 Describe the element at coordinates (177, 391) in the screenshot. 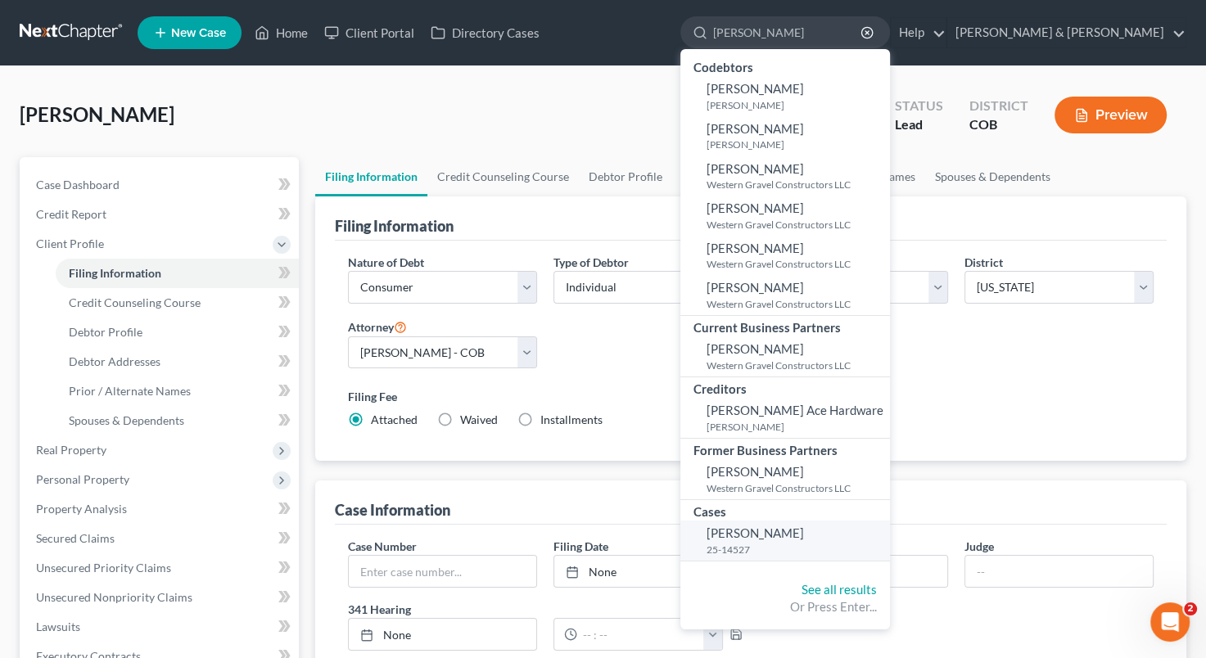

I see `a: Prior / Alternate Names` at that location.